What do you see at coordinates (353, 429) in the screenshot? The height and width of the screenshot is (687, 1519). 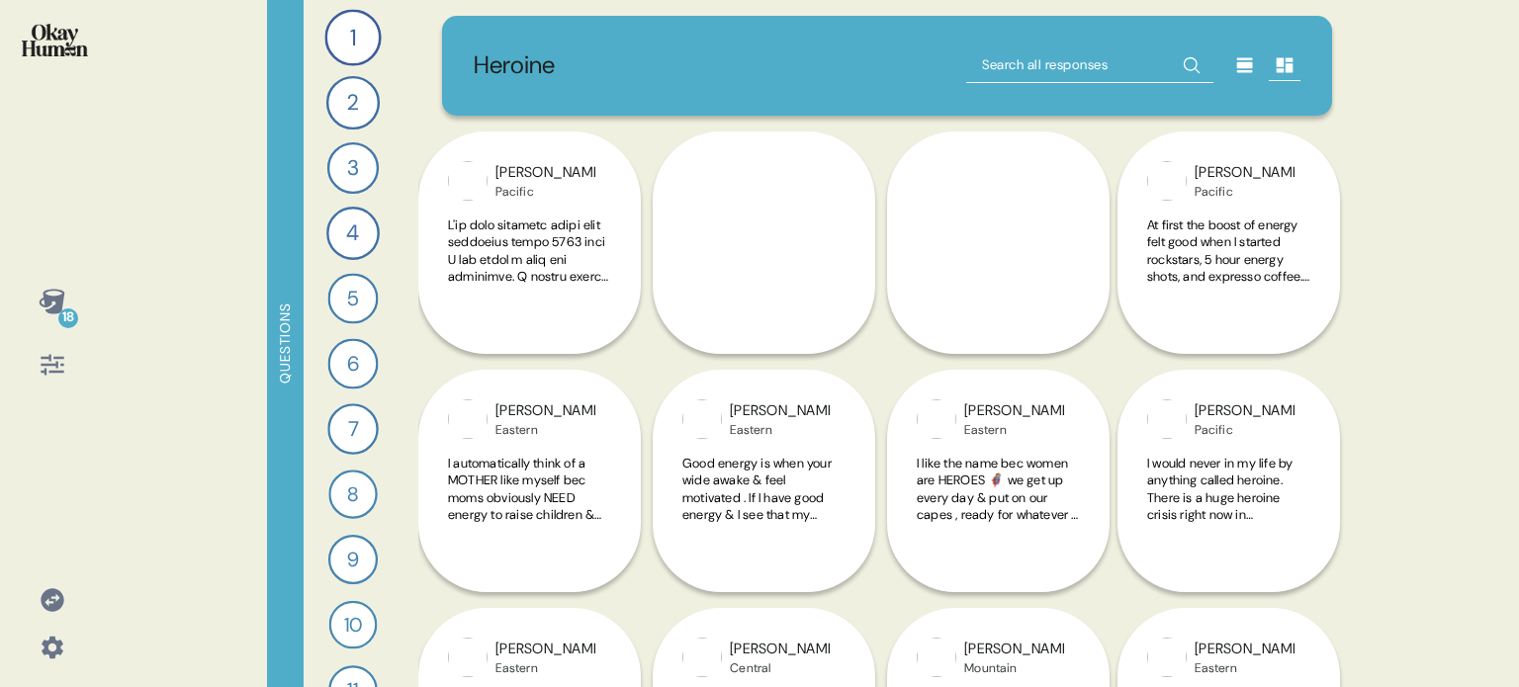 I see `div: 7` at bounding box center [353, 429].